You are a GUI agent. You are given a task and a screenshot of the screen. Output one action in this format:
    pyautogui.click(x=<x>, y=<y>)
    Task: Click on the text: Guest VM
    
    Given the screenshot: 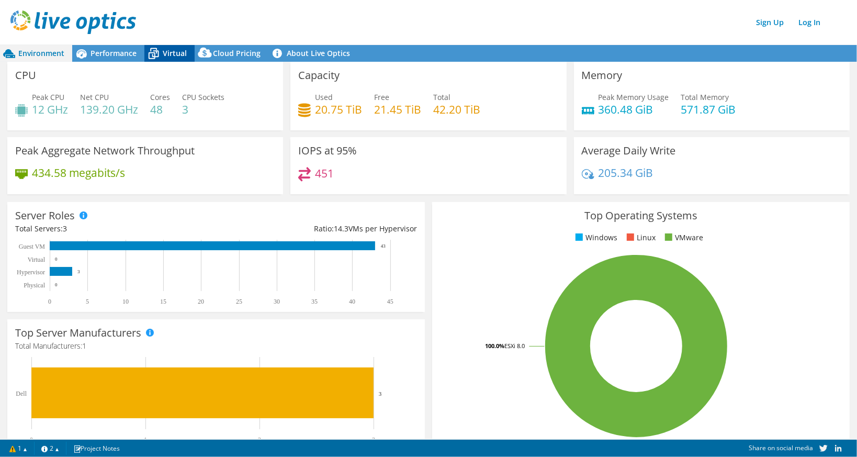 What is the action you would take?
    pyautogui.click(x=32, y=247)
    